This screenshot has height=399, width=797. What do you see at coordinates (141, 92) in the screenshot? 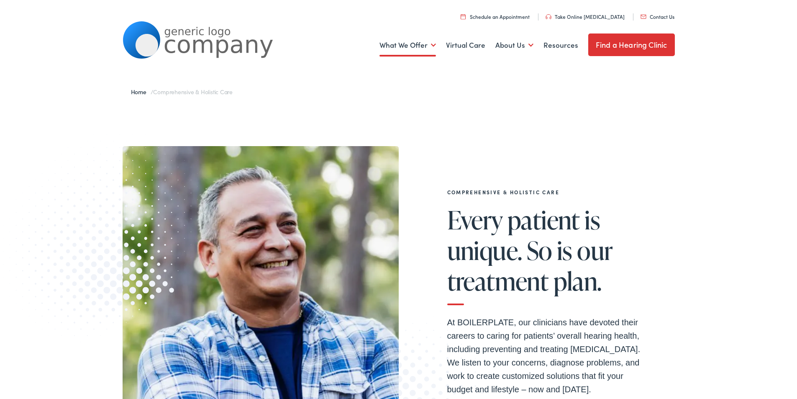
I see `a: Home` at bounding box center [141, 92].